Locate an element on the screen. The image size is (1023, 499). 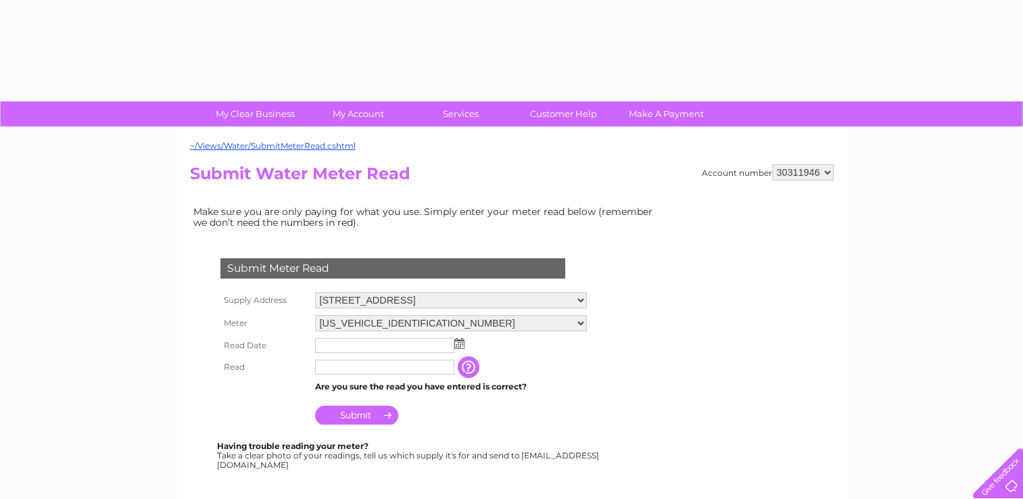
a: Customer Help is located at coordinates (563, 114).